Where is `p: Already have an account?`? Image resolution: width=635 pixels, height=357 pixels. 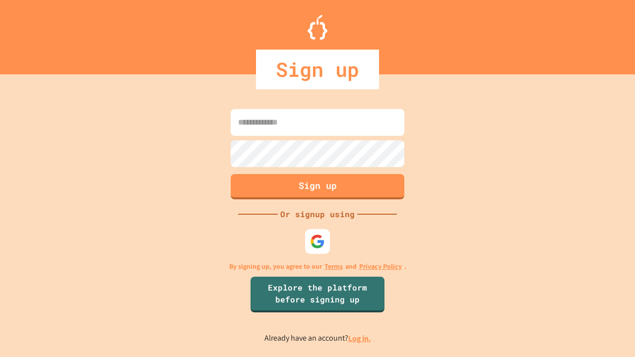
p: Already have an account? is located at coordinates (318, 338).